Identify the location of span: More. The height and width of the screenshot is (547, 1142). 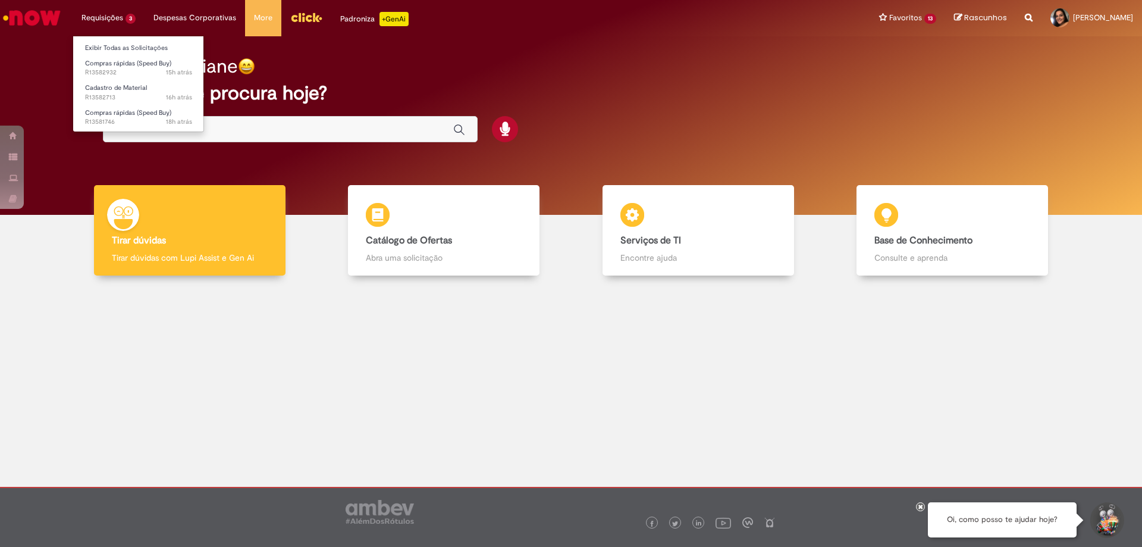
(263, 18).